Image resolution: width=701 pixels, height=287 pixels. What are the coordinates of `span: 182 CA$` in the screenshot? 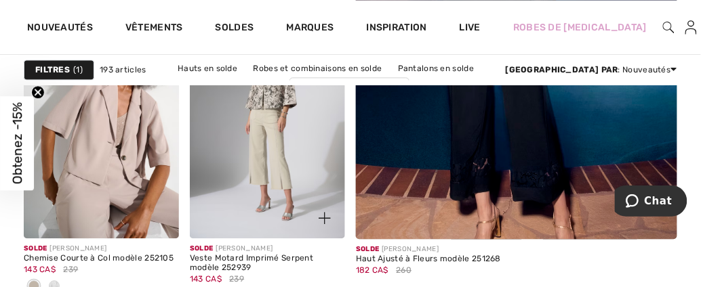 It's located at (372, 271).